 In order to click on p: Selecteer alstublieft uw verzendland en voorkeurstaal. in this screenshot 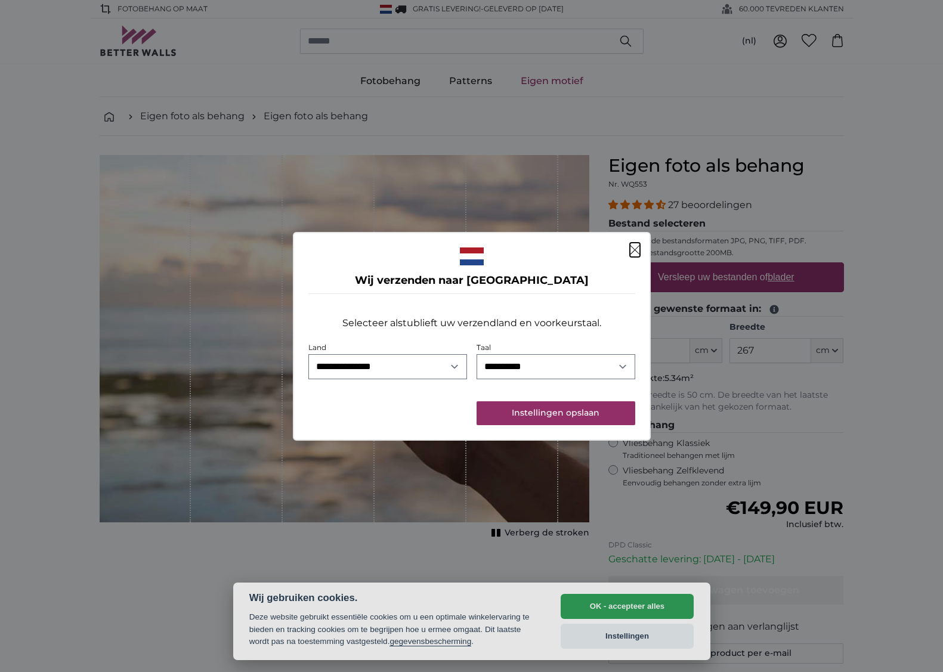, I will do `click(472, 323)`.